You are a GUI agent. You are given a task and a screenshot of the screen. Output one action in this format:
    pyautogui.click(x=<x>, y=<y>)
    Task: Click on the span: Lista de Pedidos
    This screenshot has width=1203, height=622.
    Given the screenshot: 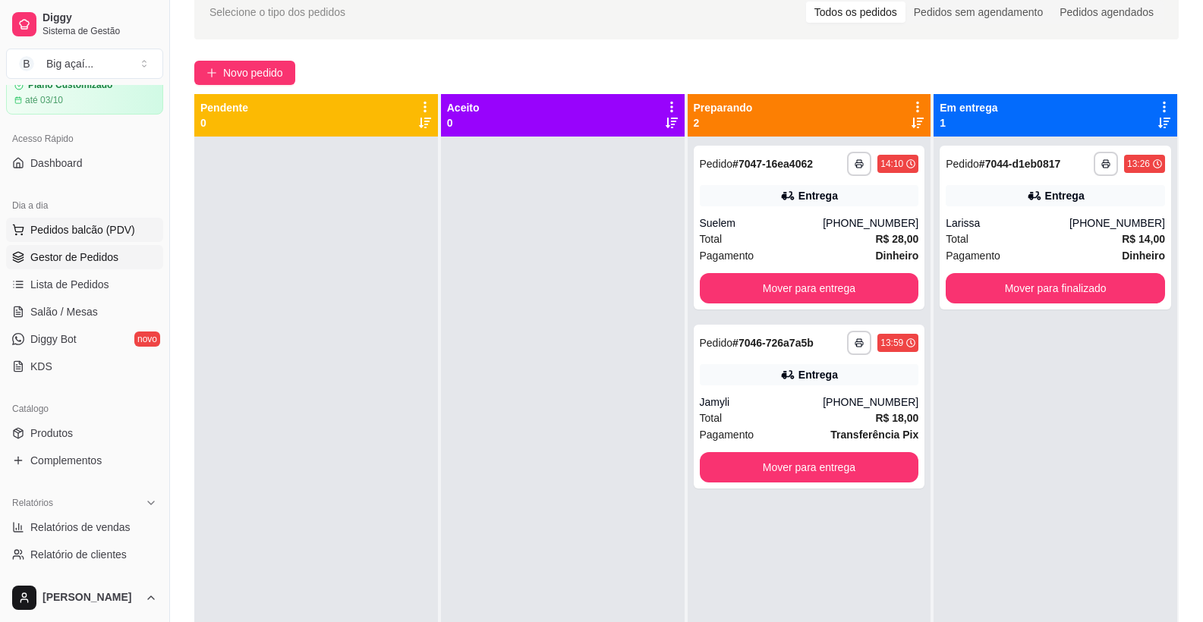 What is the action you would take?
    pyautogui.click(x=70, y=285)
    